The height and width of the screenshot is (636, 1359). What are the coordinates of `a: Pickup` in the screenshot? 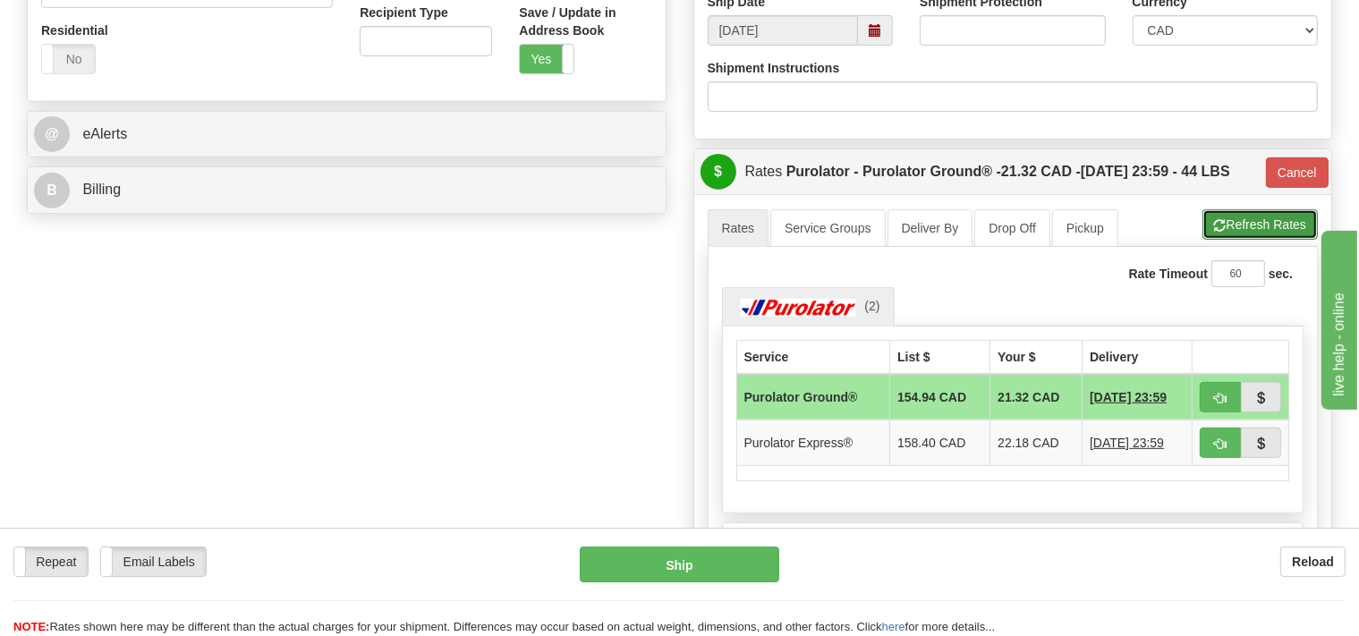 It's located at (1085, 228).